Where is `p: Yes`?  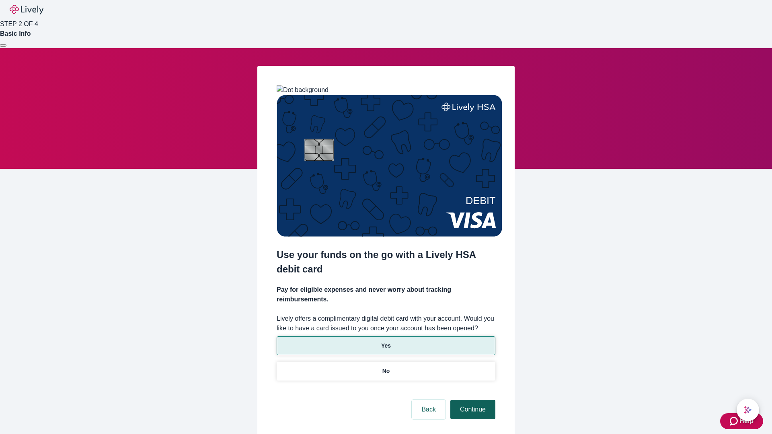 p: Yes is located at coordinates (386, 346).